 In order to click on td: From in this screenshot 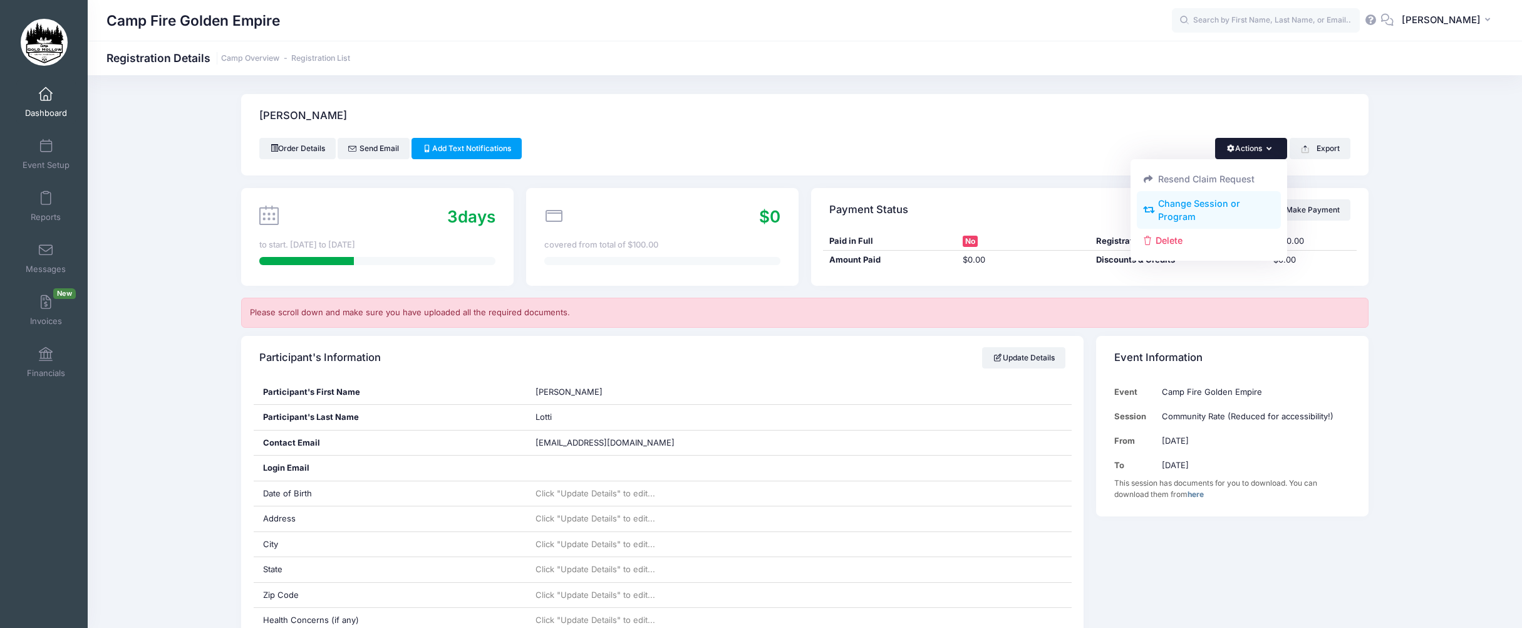, I will do `click(1135, 440)`.